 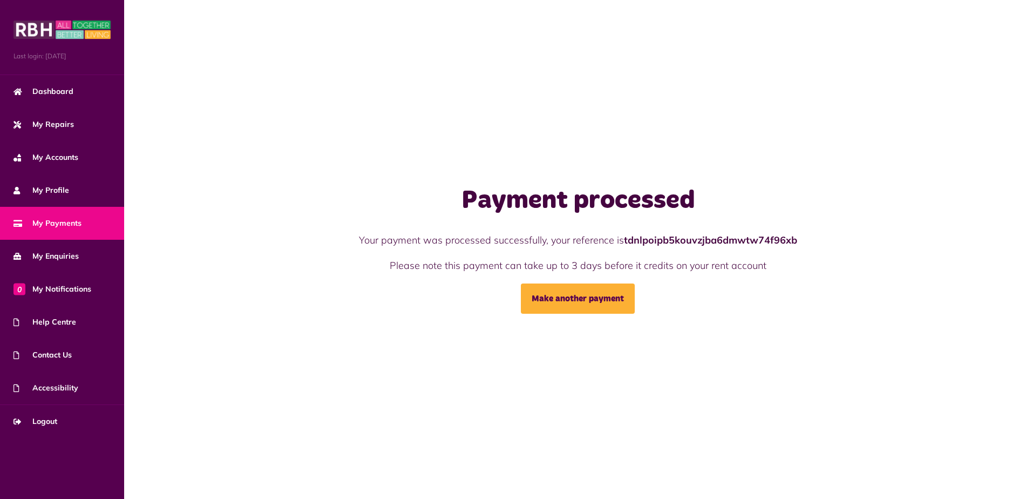 I want to click on span: My Notifications, so click(x=52, y=289).